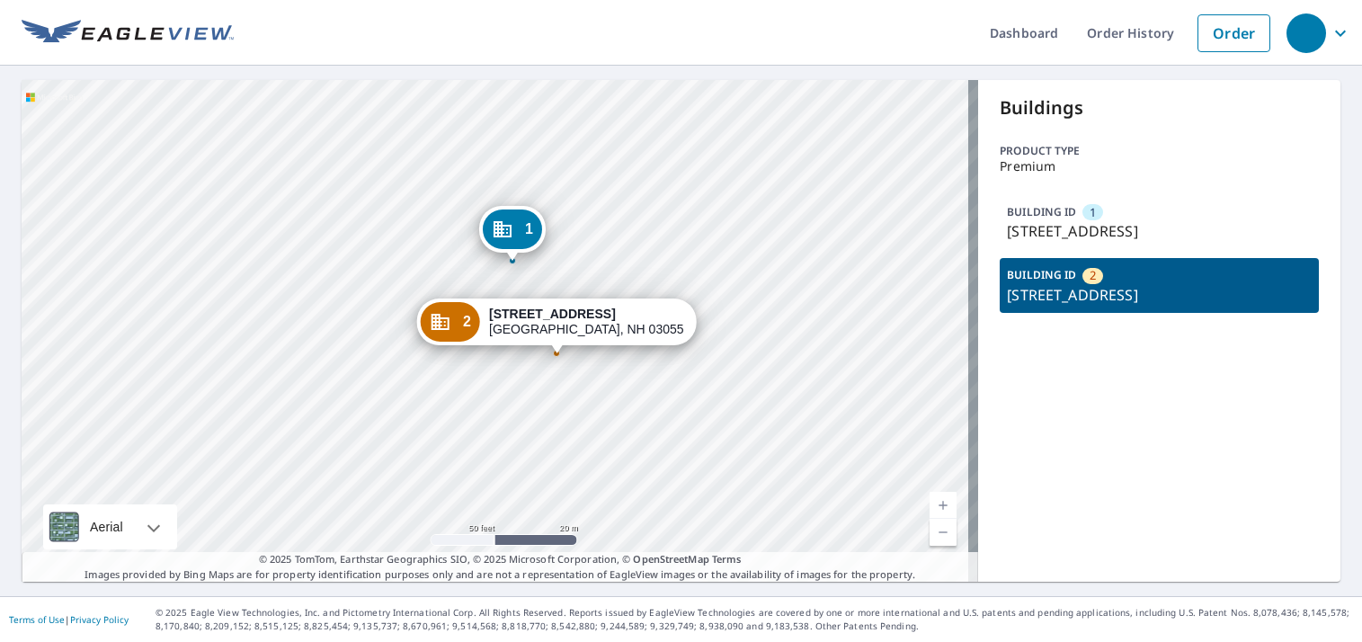 The height and width of the screenshot is (642, 1362). I want to click on a: Current Level 19, Zoom In, so click(943, 505).